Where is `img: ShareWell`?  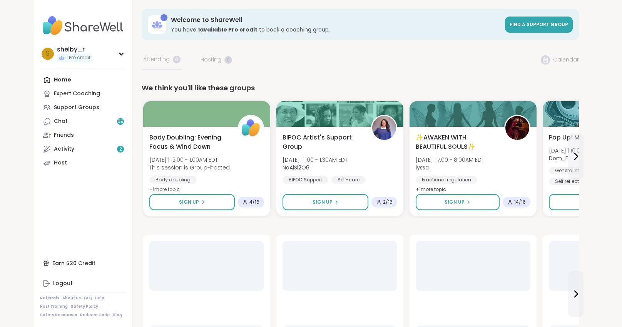 img: ShareWell is located at coordinates (251, 128).